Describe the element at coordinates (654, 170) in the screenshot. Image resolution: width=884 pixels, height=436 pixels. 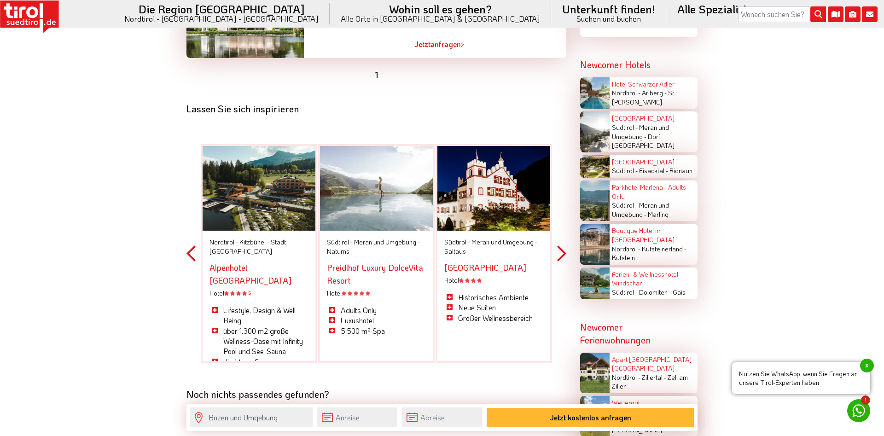
I see `span: Eisacktal -` at that location.